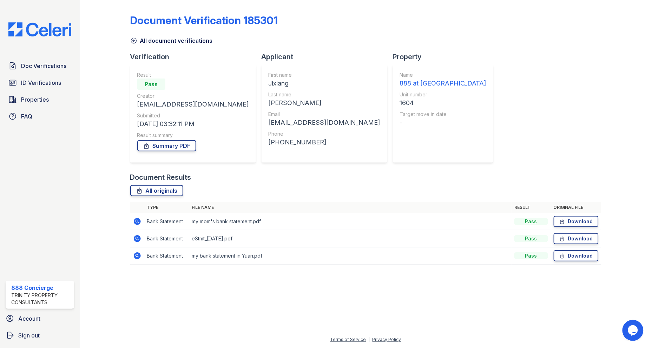 This screenshot has width=652, height=348. I want to click on div: Last name, so click(324, 95).